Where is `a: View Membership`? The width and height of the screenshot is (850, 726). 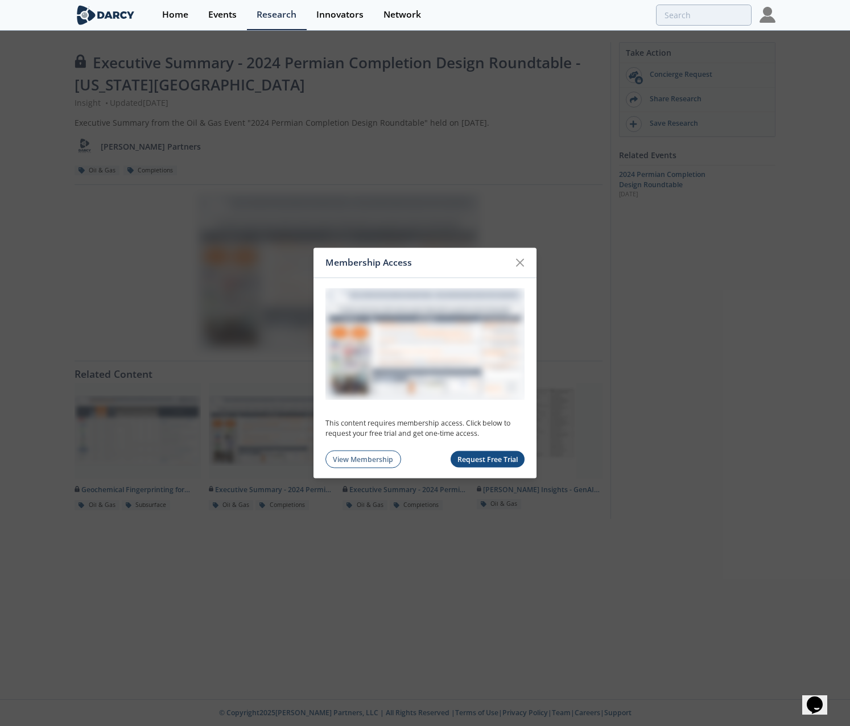
a: View Membership is located at coordinates (363, 459).